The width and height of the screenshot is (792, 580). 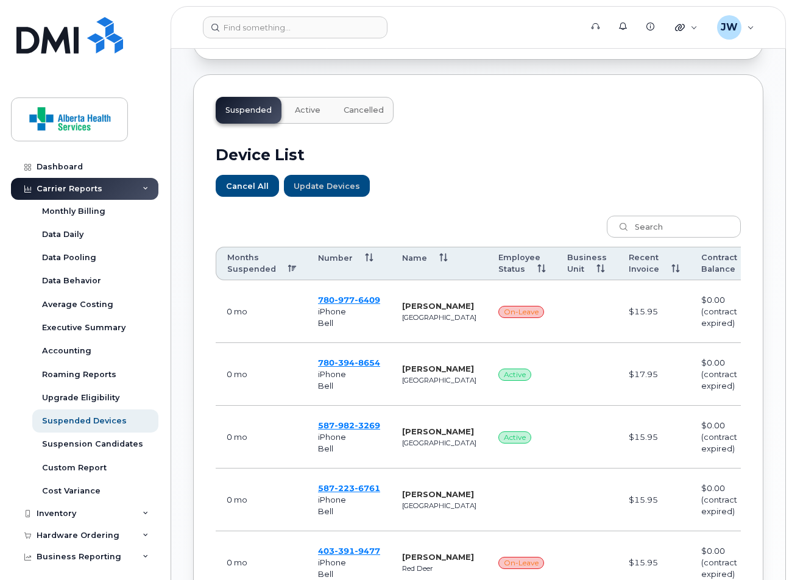 What do you see at coordinates (686, 27) in the screenshot?
I see `div: Quicklinks` at bounding box center [686, 27].